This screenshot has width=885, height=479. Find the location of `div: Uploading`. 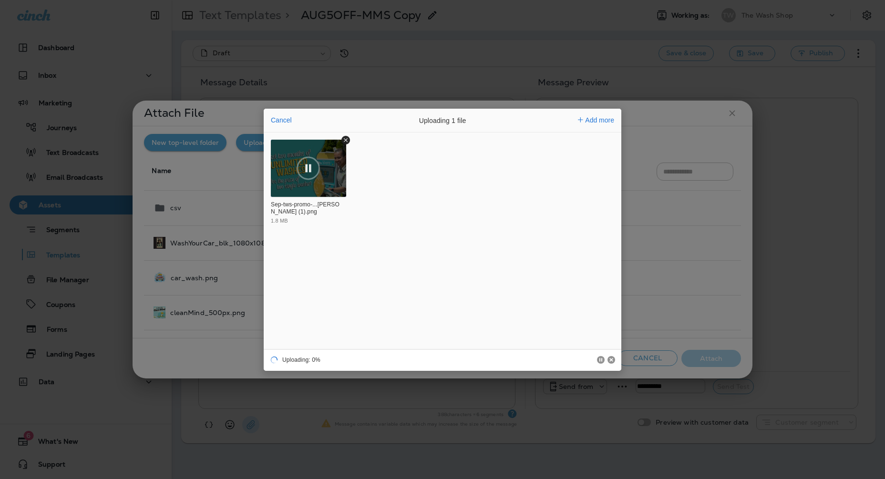

div: Uploading is located at coordinates (293, 360).